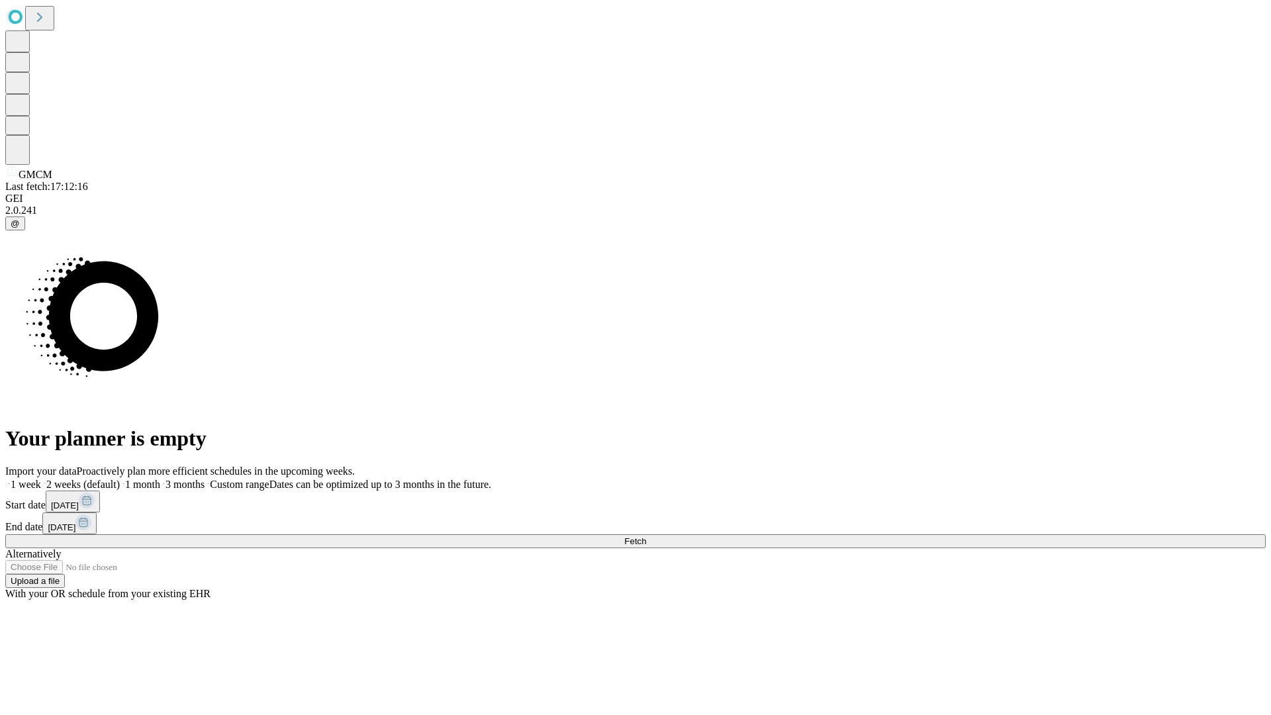 The height and width of the screenshot is (715, 1271). I want to click on span: Fetch, so click(635, 541).